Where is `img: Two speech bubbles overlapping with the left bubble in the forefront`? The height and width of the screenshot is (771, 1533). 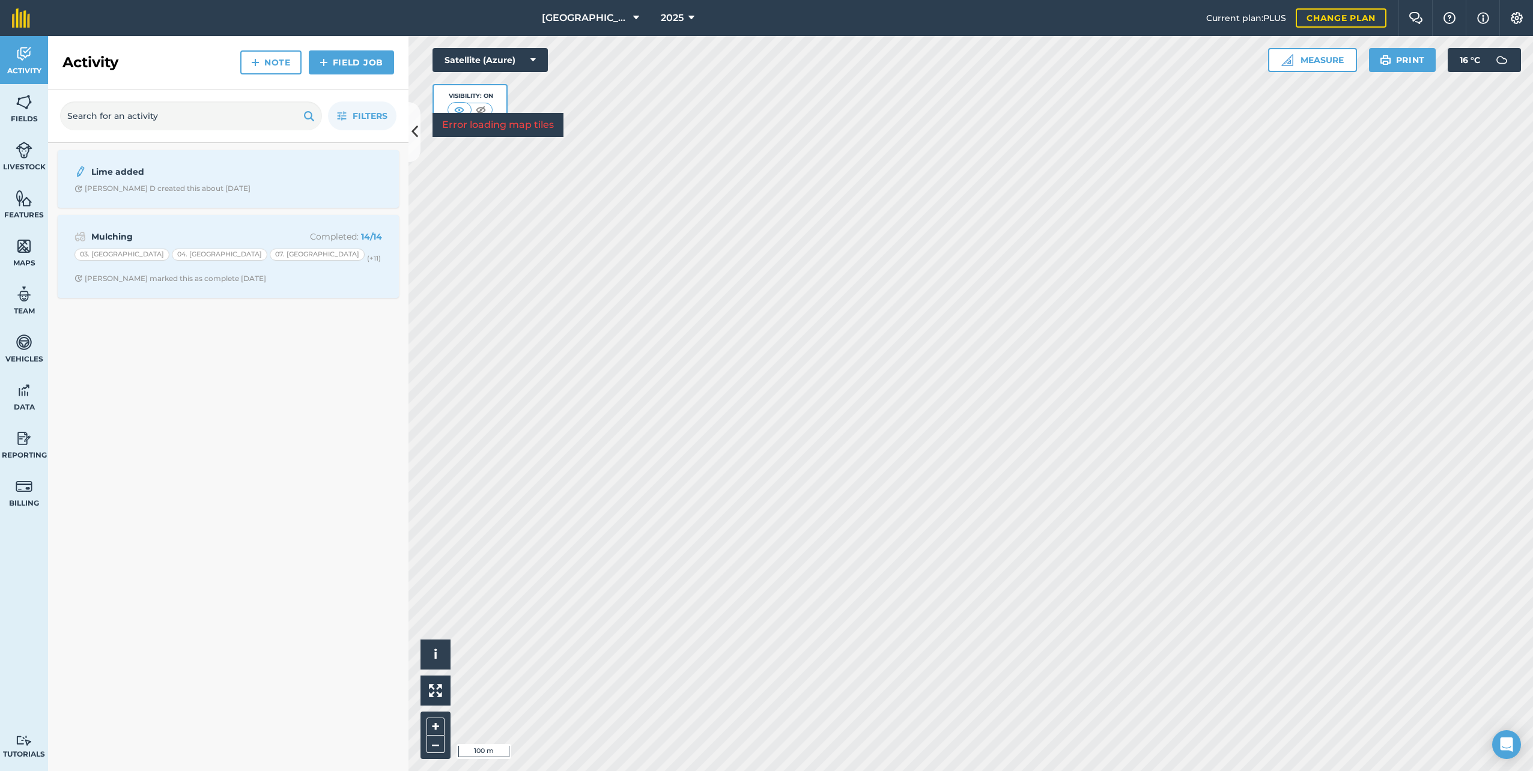 img: Two speech bubbles overlapping with the left bubble in the forefront is located at coordinates (1416, 18).